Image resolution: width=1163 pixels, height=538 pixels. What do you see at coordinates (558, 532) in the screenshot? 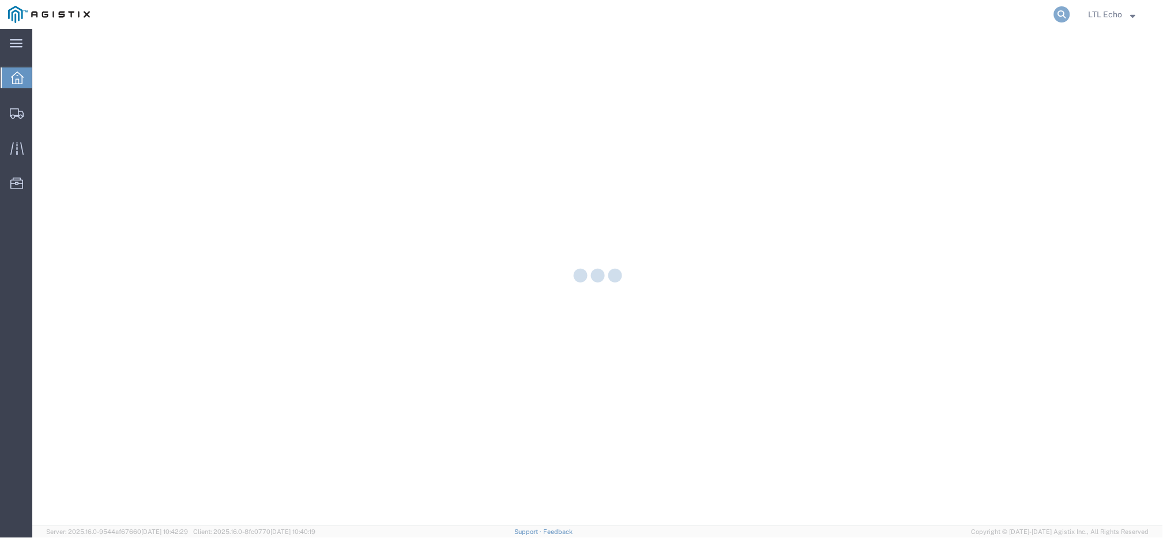
I see `a: Feedback` at bounding box center [558, 532].